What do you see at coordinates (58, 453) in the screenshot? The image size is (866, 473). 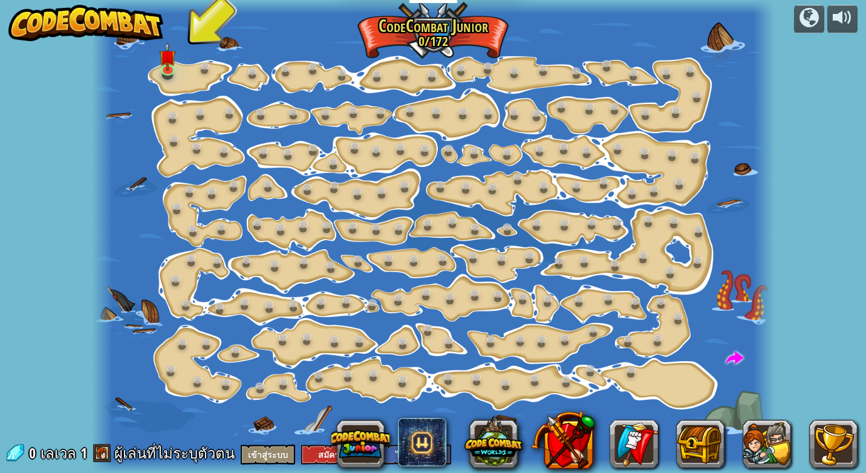 I see `span: เลเวล` at bounding box center [58, 453].